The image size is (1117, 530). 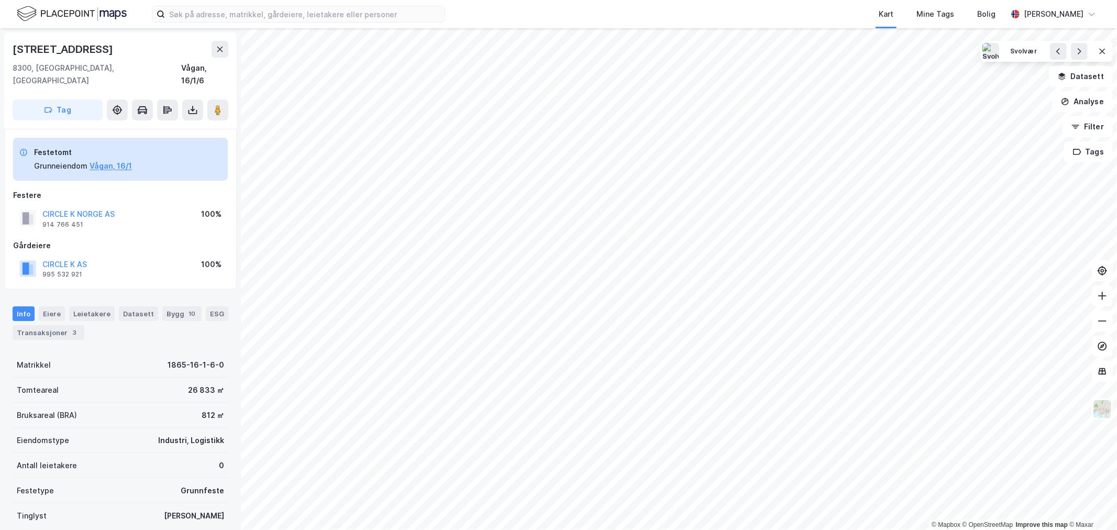 I want to click on div: 0, so click(x=221, y=465).